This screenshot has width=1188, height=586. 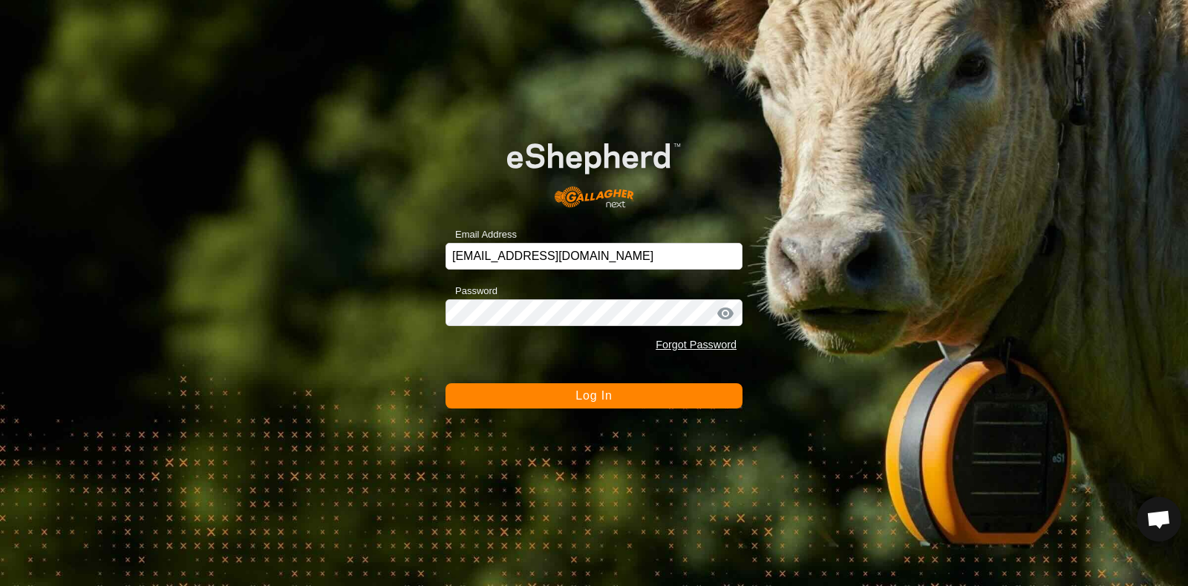 I want to click on a: Open chat, so click(x=1159, y=519).